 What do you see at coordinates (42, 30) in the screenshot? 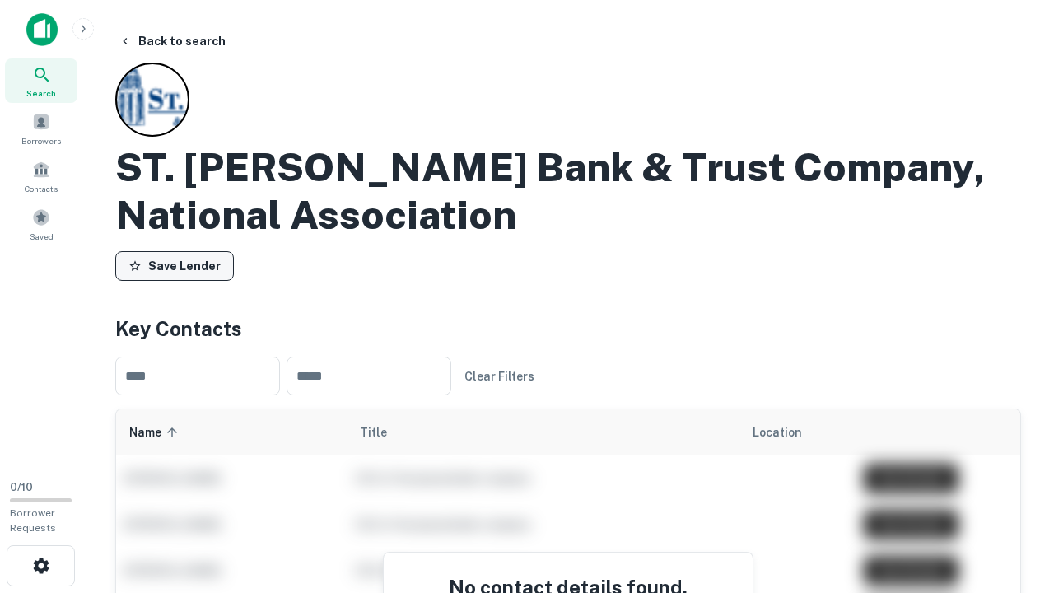
I see `img: capitalize-icon.png` at bounding box center [42, 30].